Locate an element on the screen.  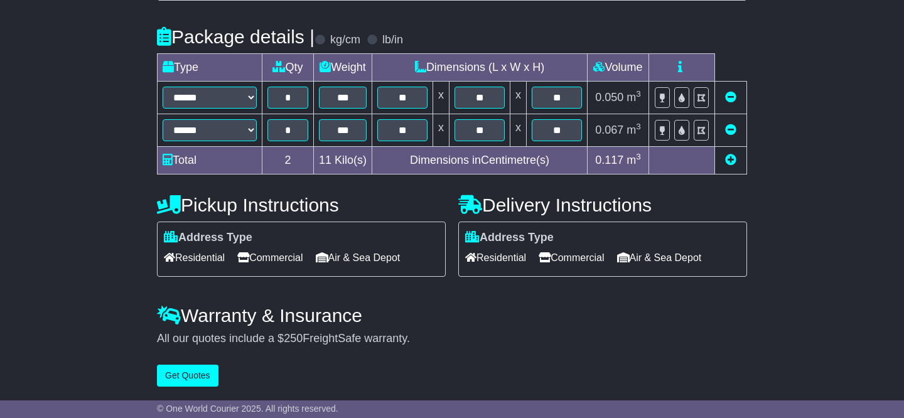
label: lb/in is located at coordinates (393, 40).